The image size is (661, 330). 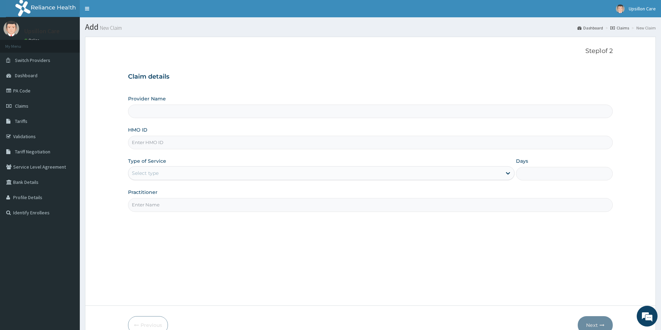 What do you see at coordinates (143, 192) in the screenshot?
I see `label: Practitioner` at bounding box center [143, 192].